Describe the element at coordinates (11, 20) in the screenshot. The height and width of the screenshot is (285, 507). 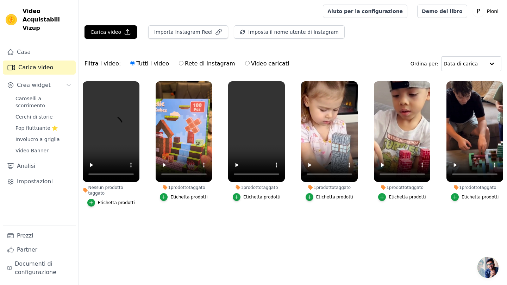
I see `img: Visup` at that location.